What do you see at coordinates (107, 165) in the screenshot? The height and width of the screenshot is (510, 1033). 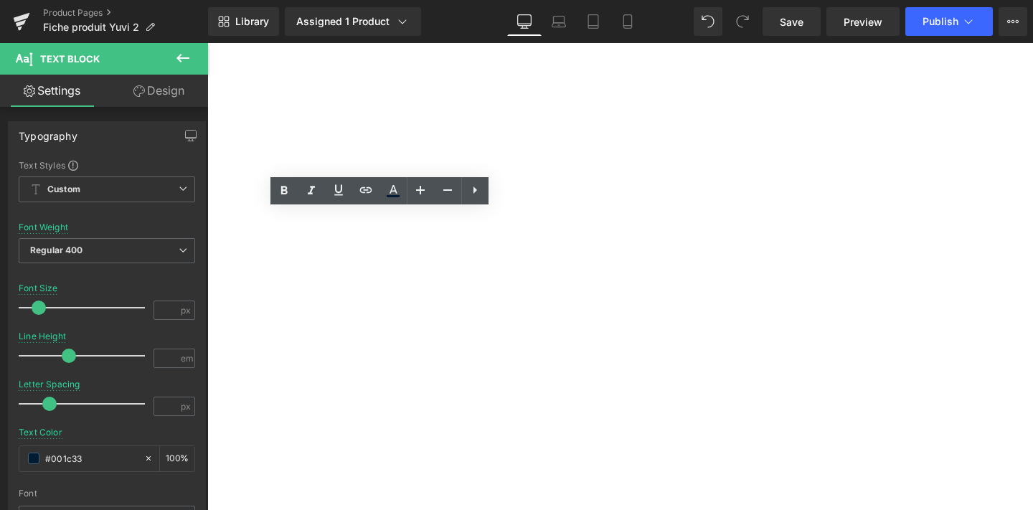 I see `div: Text Styles` at bounding box center [107, 165].